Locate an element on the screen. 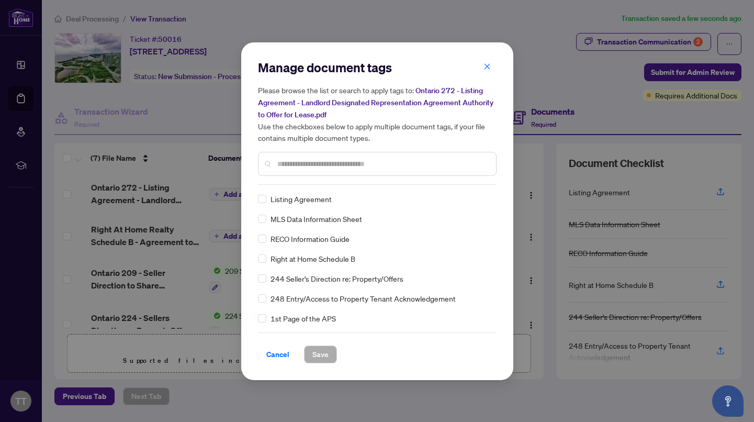 The width and height of the screenshot is (754, 422). span: Right at Home Schedule B is located at coordinates (313, 258).